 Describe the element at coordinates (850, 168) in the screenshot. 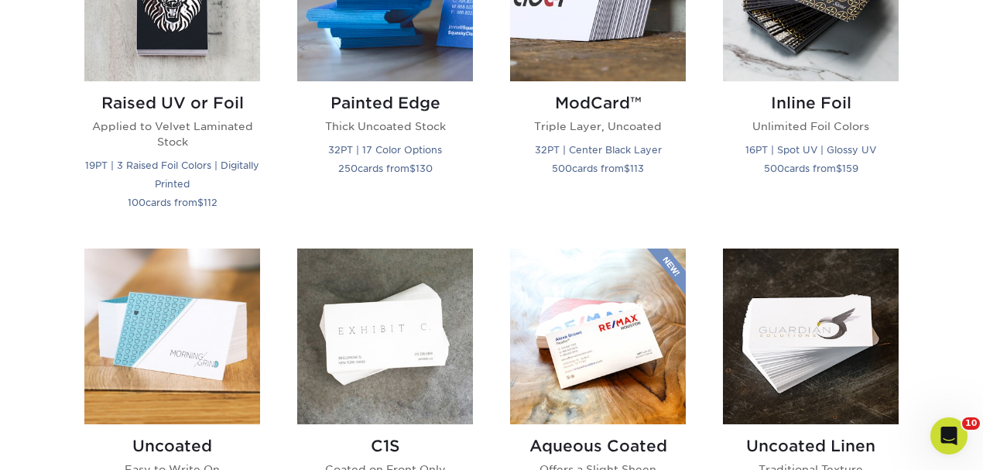

I see `span: 159` at that location.